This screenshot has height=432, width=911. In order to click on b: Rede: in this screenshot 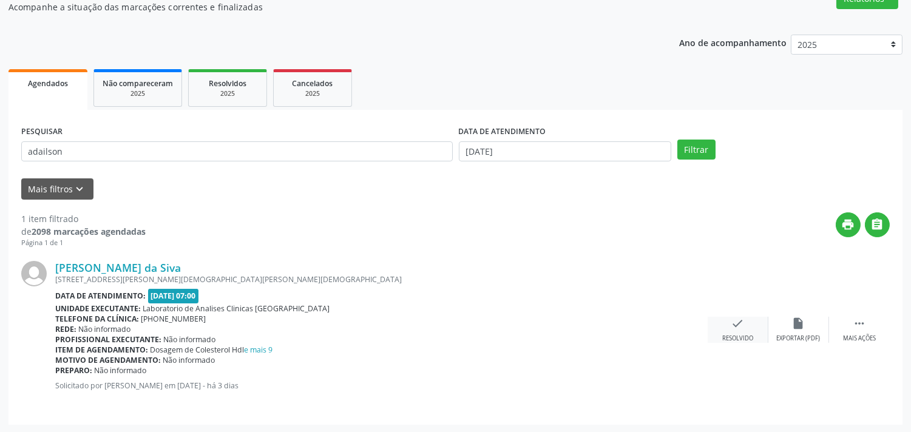, I will do `click(66, 329)`.